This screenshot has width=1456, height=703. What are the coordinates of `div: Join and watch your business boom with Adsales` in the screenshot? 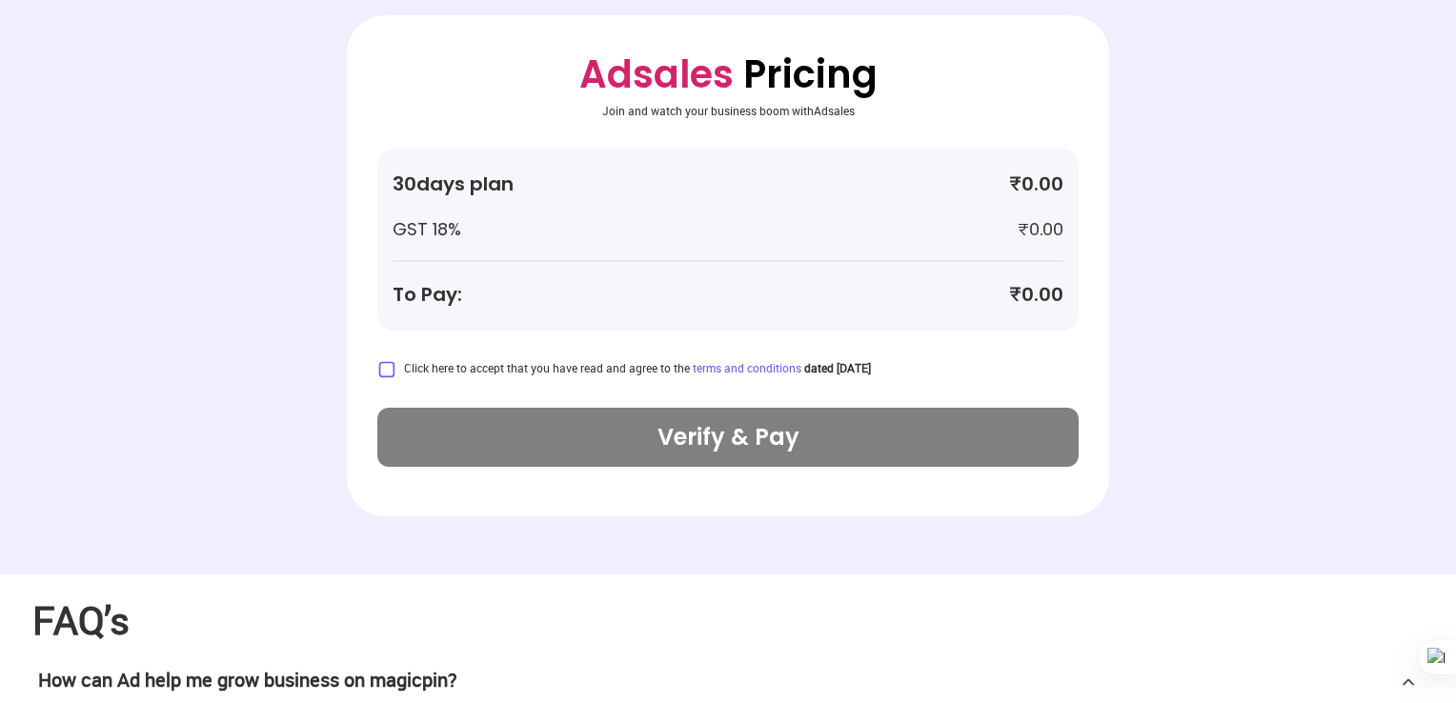 It's located at (728, 111).